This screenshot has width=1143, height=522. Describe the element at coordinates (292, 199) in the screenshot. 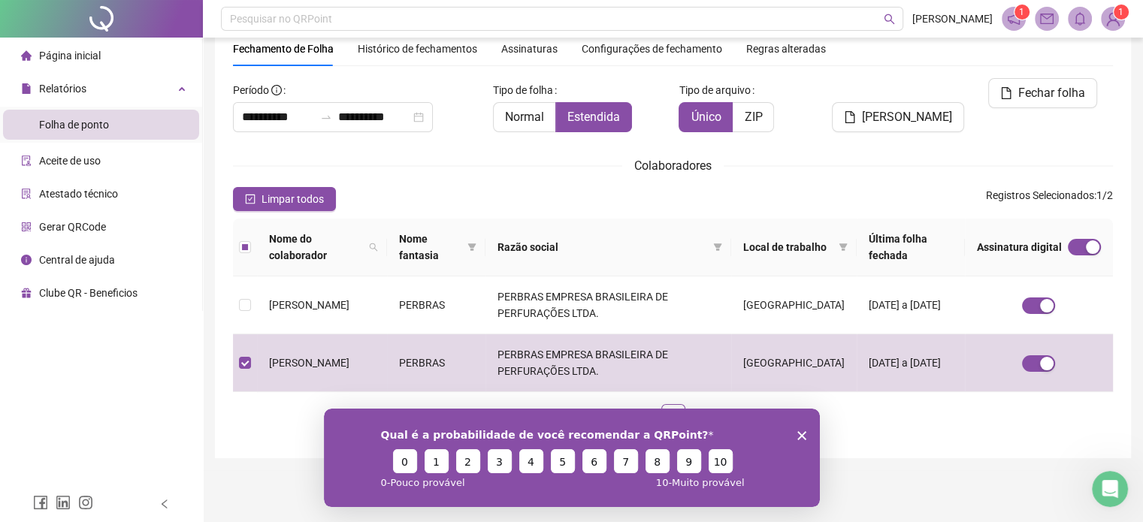

I see `span: Limpar todos` at that location.